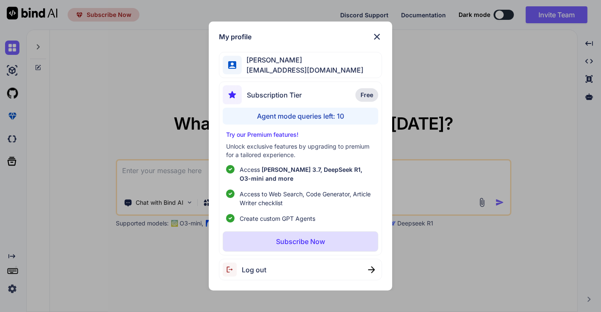  Describe the element at coordinates (301, 242) in the screenshot. I see `p: Subscribe Now` at that location.